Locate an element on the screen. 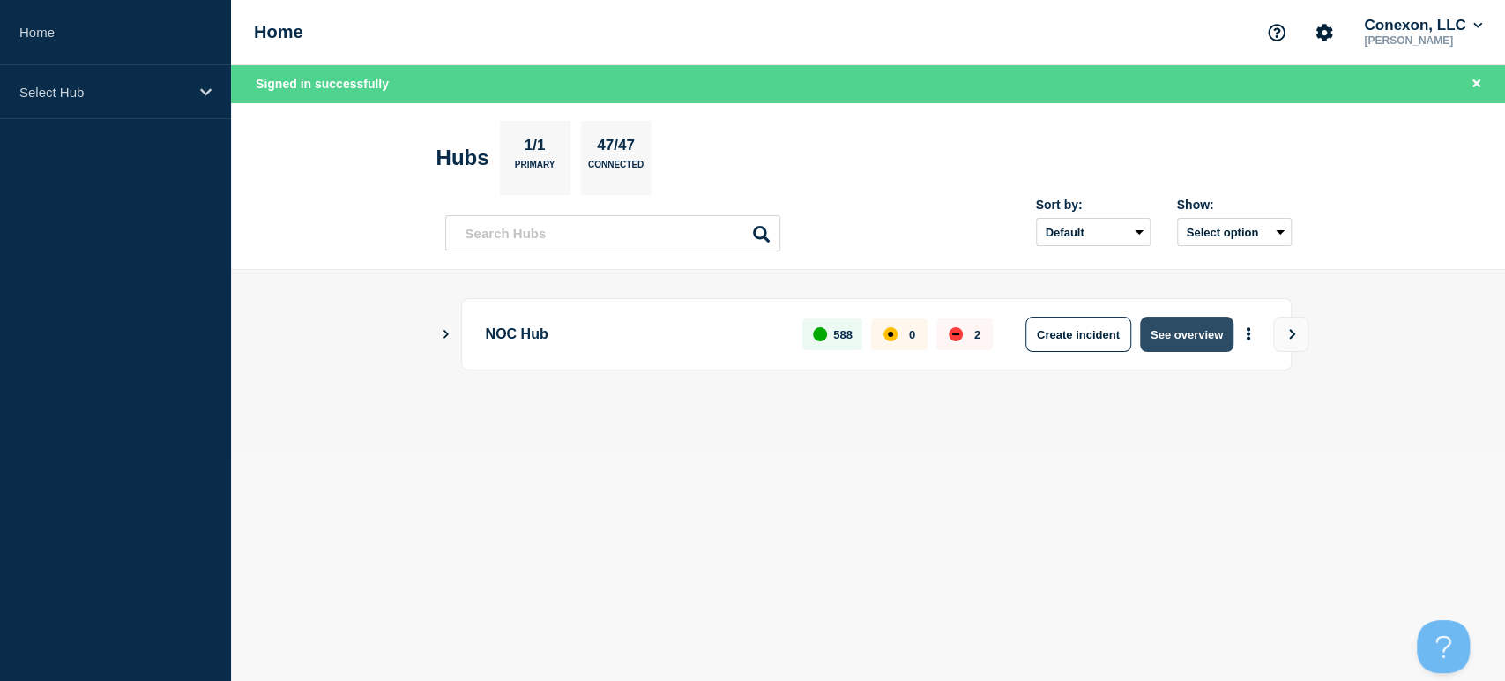  button: Create incident is located at coordinates (1078, 334).